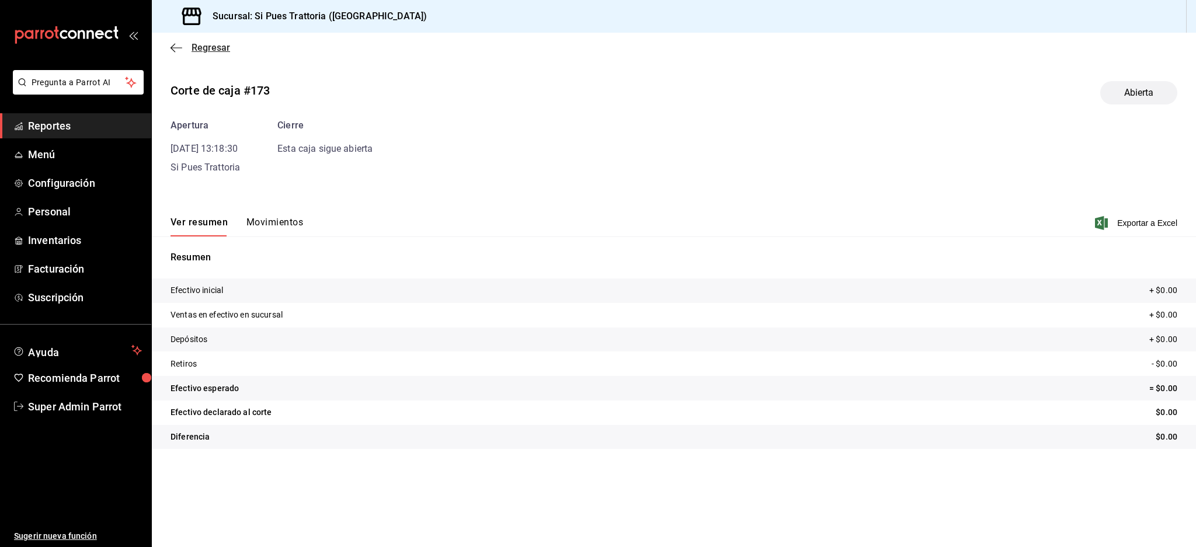 The height and width of the screenshot is (547, 1196). What do you see at coordinates (85, 378) in the screenshot?
I see `span: Recomienda Parrot` at bounding box center [85, 378].